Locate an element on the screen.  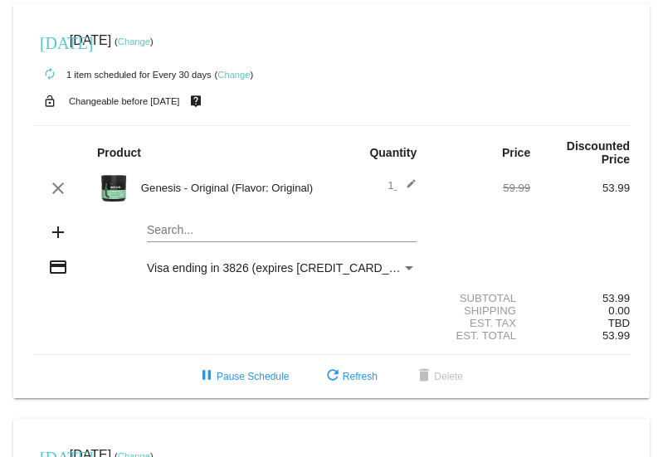
span: Delete is located at coordinates (438, 377).